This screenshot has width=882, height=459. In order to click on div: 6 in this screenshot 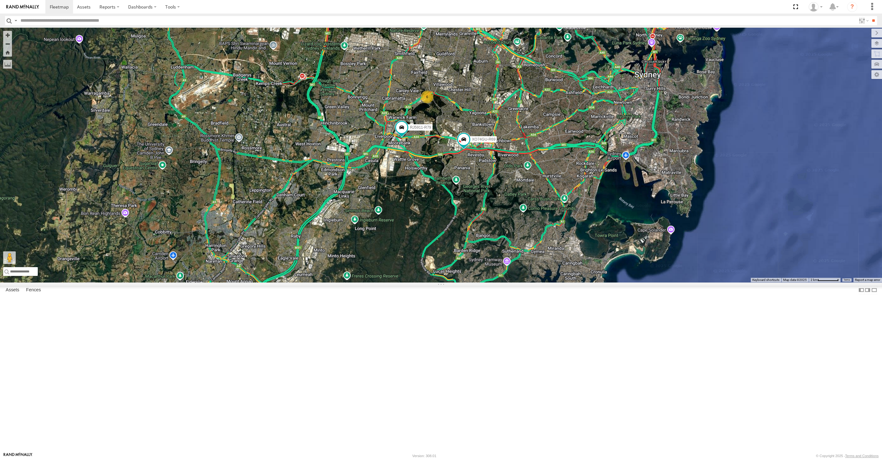, I will do `click(427, 97)`.